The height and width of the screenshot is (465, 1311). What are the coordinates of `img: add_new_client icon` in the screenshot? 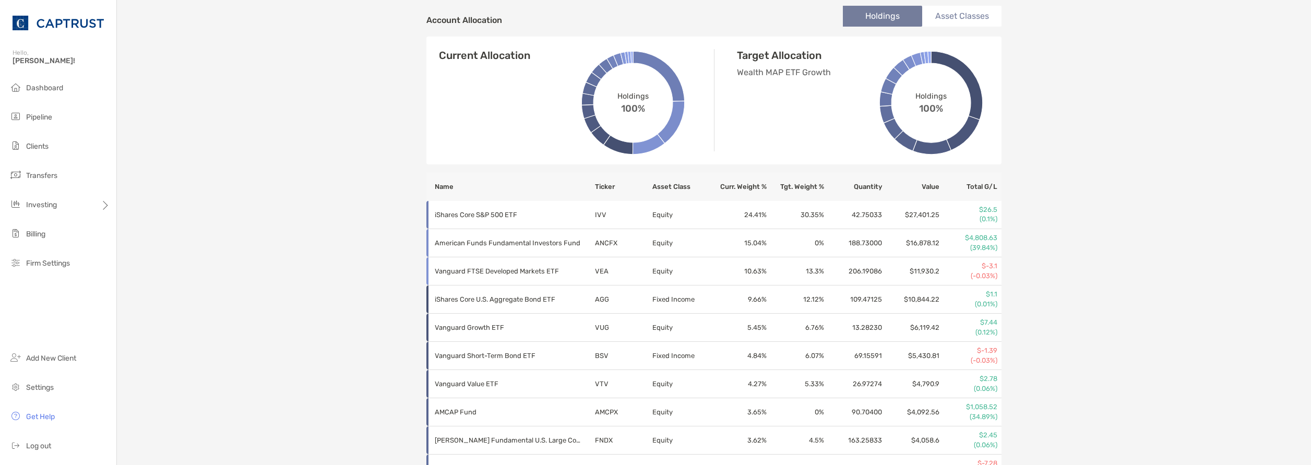 It's located at (16, 358).